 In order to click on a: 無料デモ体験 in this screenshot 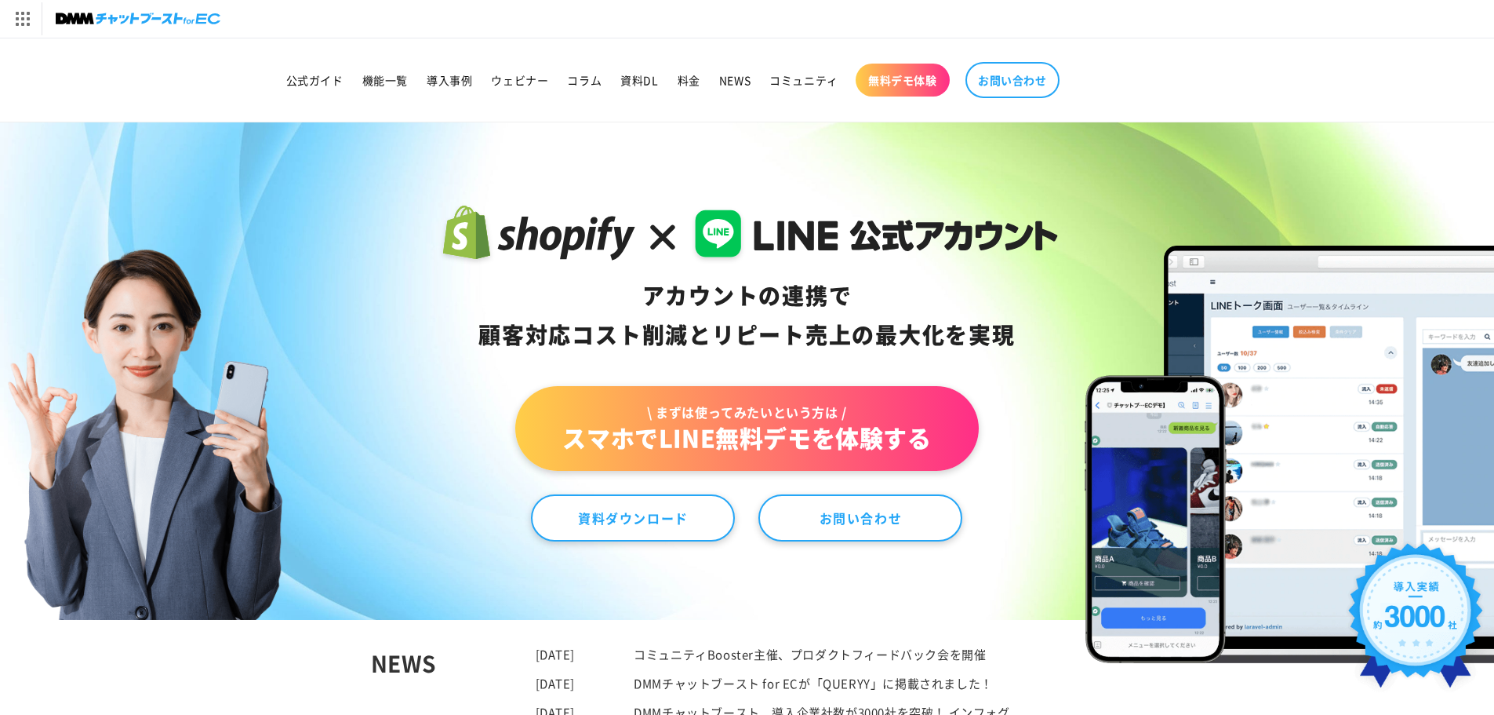, I will do `click(903, 80)`.